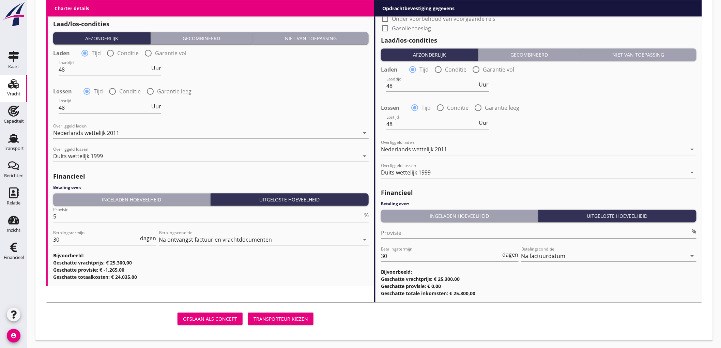  I want to click on div: Opslaan als concept, so click(210, 319).